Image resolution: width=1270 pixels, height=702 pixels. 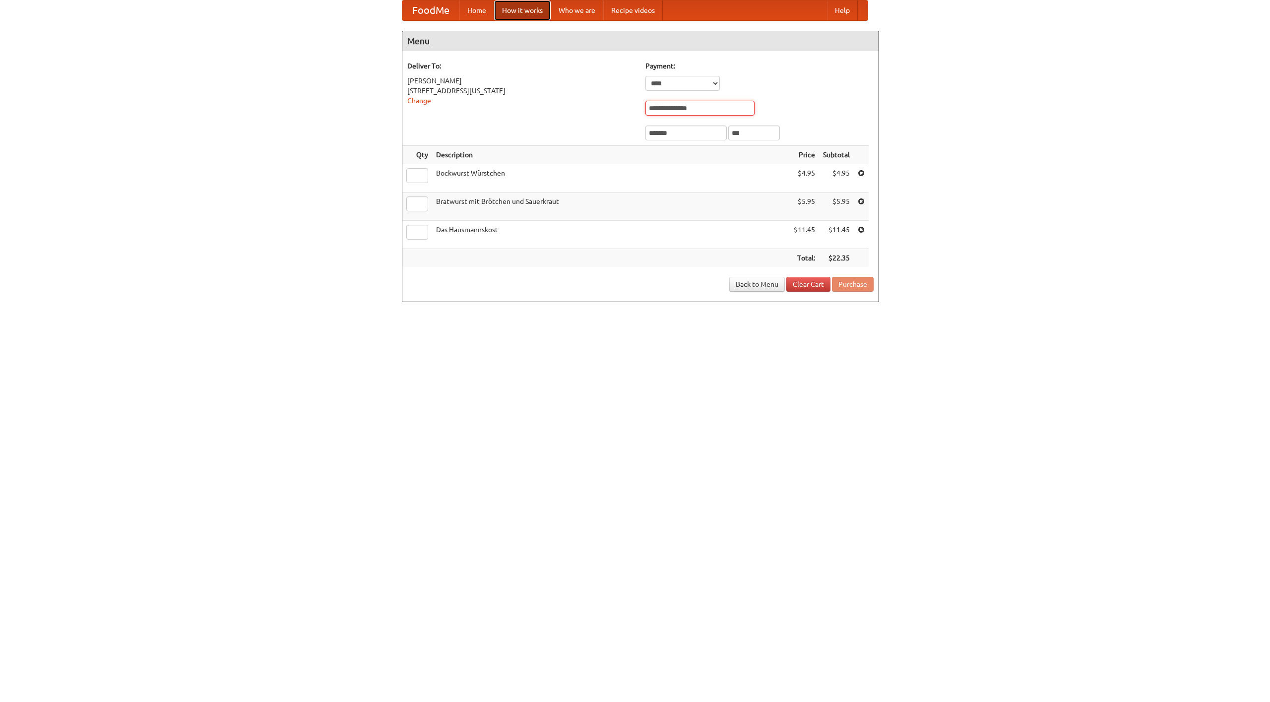 I want to click on td: Bratwurst mit Brötchen und Sauerkraut, so click(x=611, y=206).